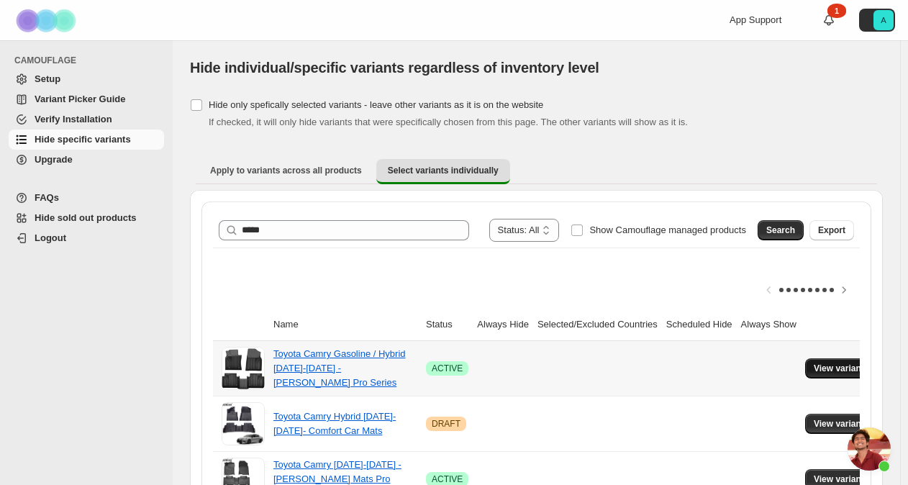 The image size is (908, 485). What do you see at coordinates (47, 197) in the screenshot?
I see `span: FAQs` at bounding box center [47, 197].